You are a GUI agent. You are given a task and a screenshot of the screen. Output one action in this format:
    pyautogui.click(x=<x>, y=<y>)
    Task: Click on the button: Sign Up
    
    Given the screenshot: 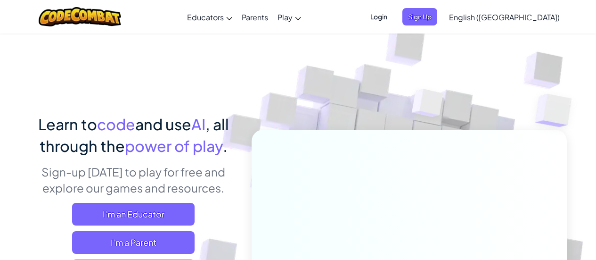 What is the action you would take?
    pyautogui.click(x=420, y=16)
    